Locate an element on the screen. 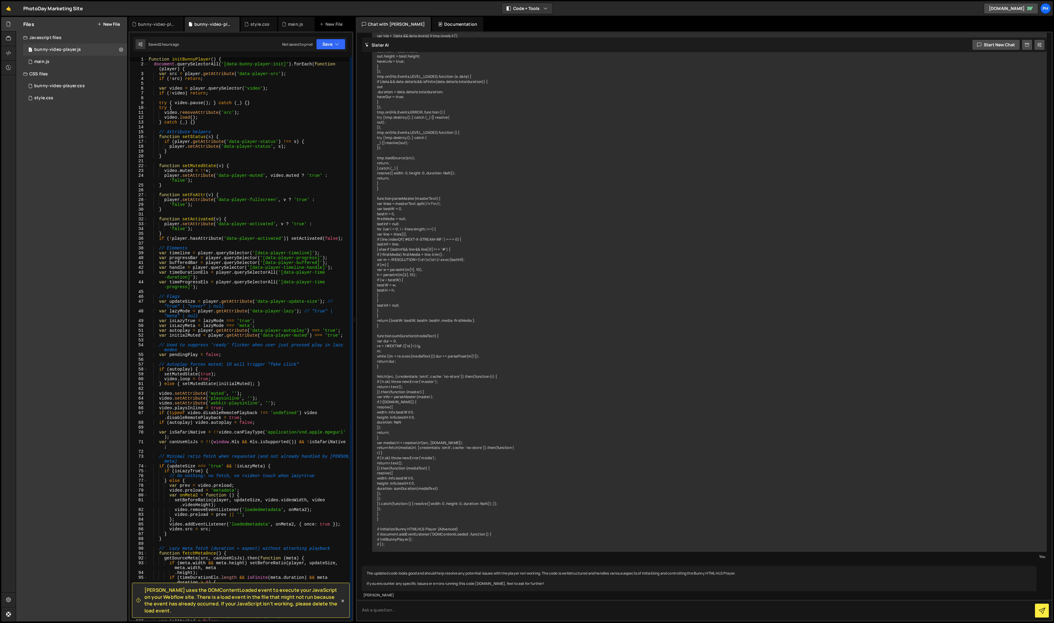  div: 36 is located at coordinates (138, 238).